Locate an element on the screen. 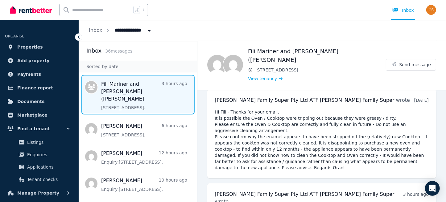 This screenshot has height=202, width=446. div: Open Intercom Messenger is located at coordinates (433, 188).